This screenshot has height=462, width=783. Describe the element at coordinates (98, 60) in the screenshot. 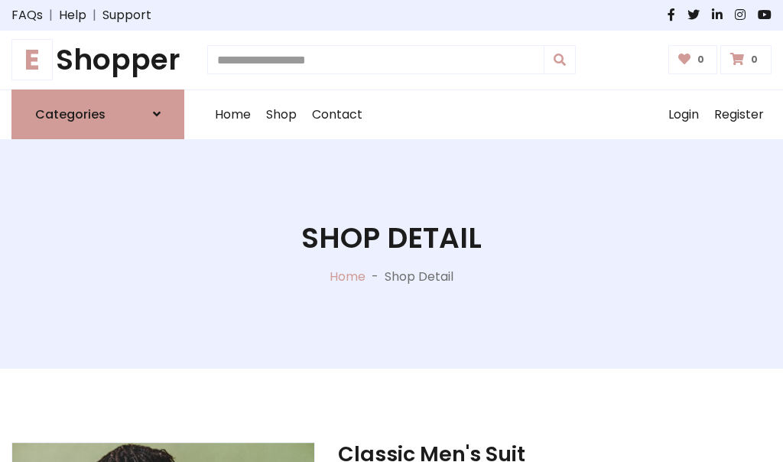

I see `h1: Shopper` at that location.